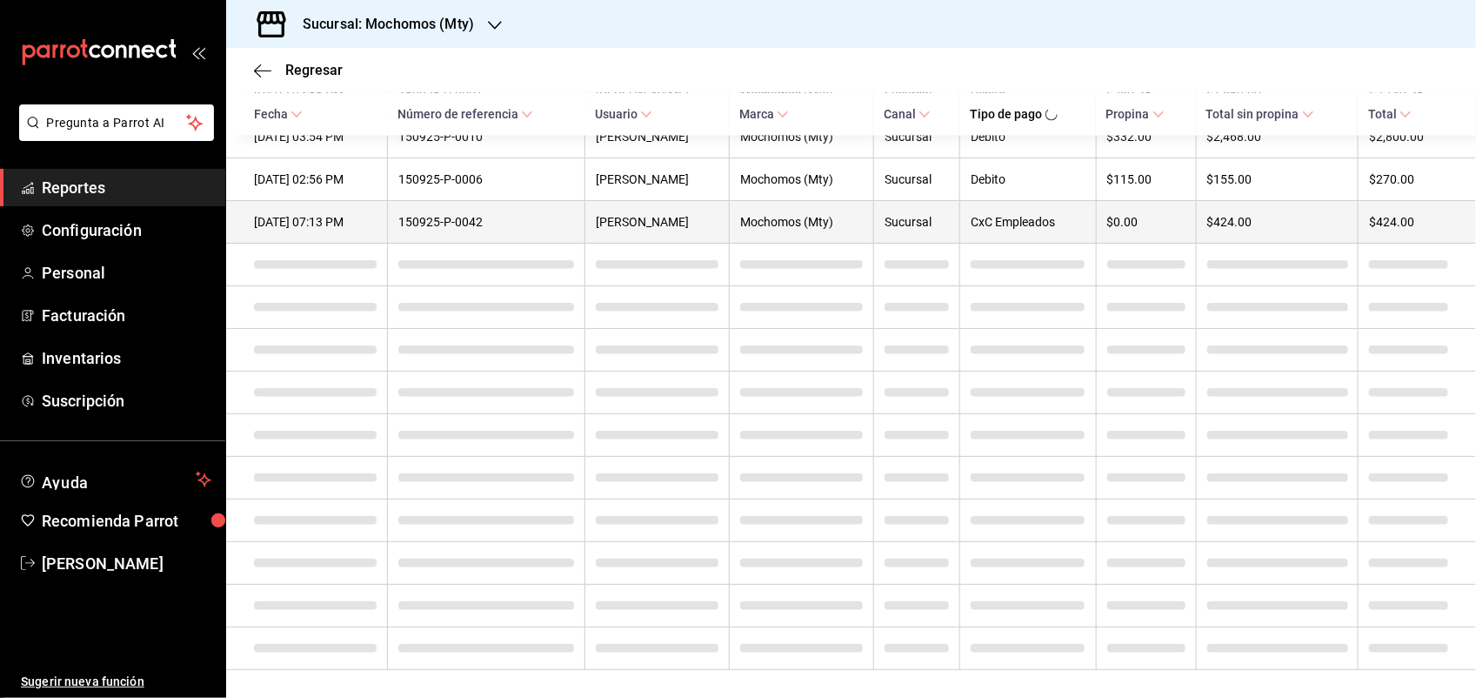  What do you see at coordinates (1146, 222) in the screenshot?
I see `div: $0.00` at bounding box center [1146, 222].